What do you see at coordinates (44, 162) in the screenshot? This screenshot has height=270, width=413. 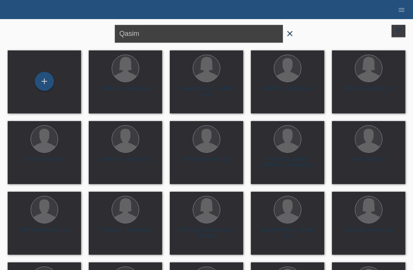 I see `div: dzemali Absuli (46)` at bounding box center [44, 162].